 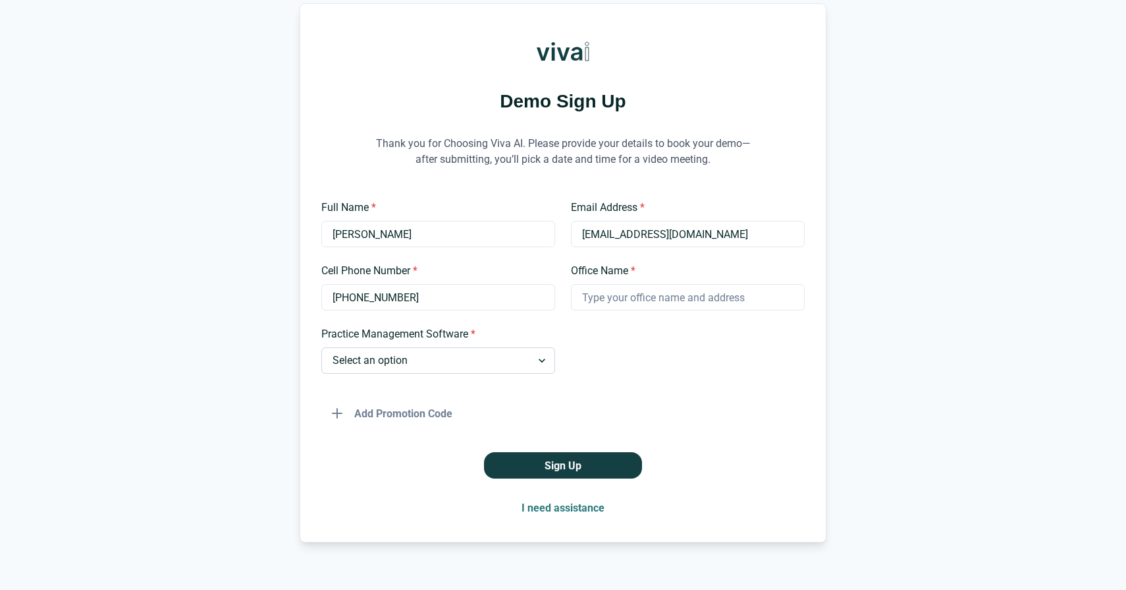 What do you see at coordinates (434, 208) in the screenshot?
I see `label: Full Name` at bounding box center [434, 208].